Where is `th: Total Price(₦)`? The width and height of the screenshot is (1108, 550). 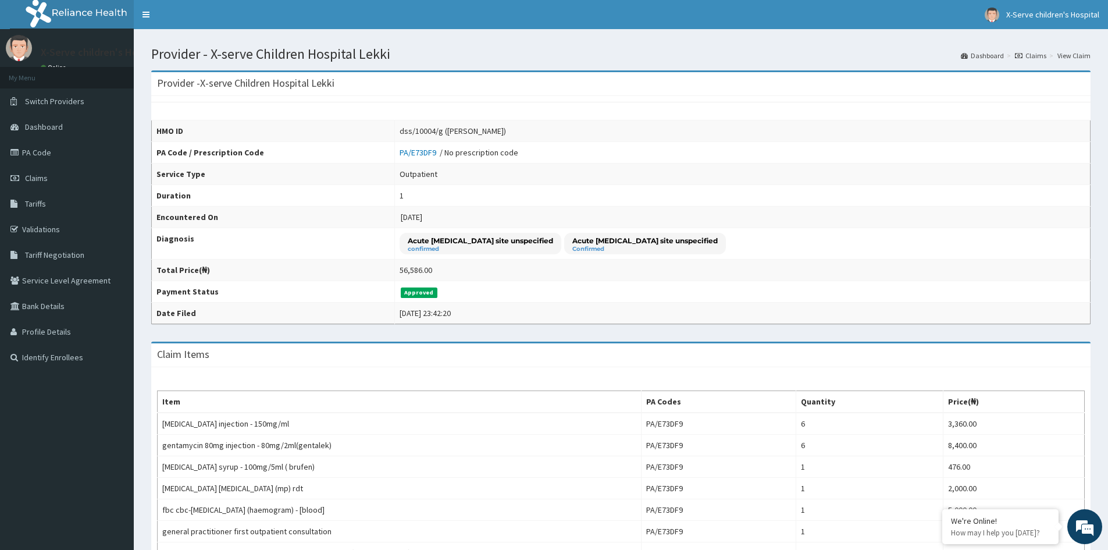 th: Total Price(₦) is located at coordinates (273, 270).